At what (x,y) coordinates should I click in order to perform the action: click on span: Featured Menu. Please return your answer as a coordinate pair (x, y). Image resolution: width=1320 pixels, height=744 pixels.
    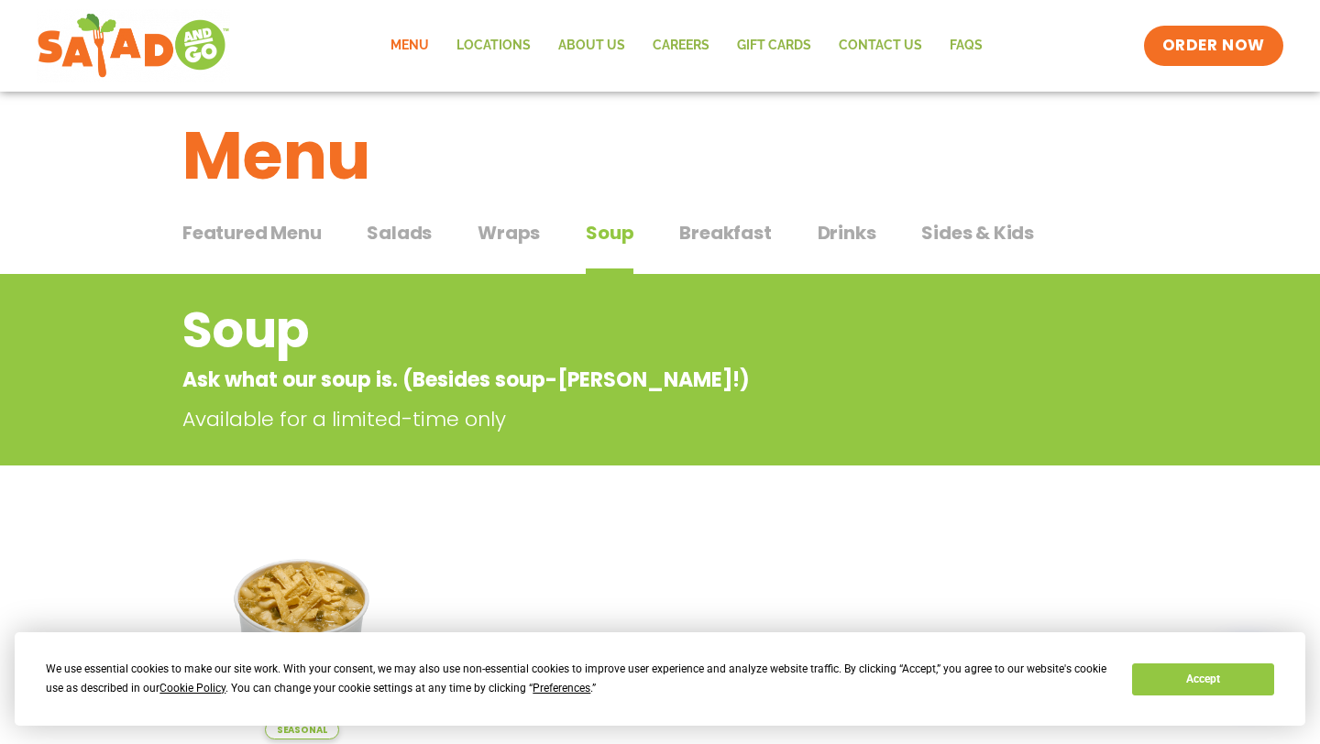
    Looking at the image, I should click on (251, 233).